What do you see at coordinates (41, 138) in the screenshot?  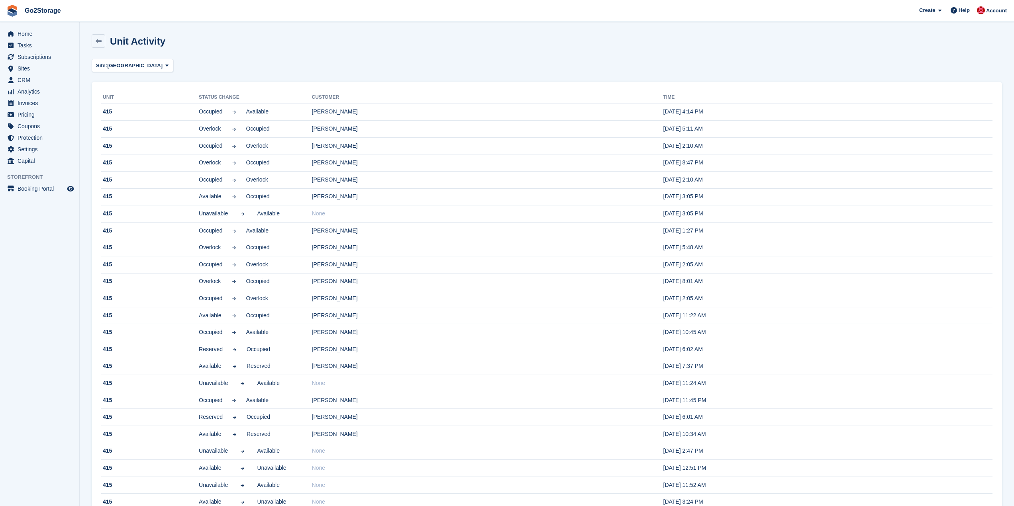 I see `span: Protection` at bounding box center [41, 138].